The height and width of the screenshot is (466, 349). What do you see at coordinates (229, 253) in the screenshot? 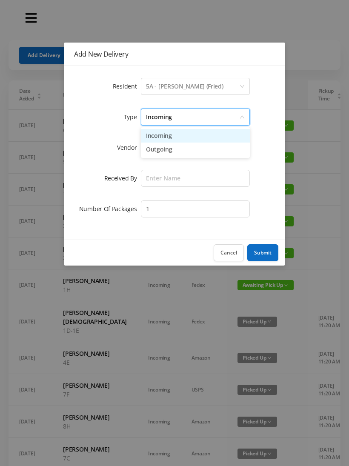
I see `button: Cancel` at bounding box center [229, 253].